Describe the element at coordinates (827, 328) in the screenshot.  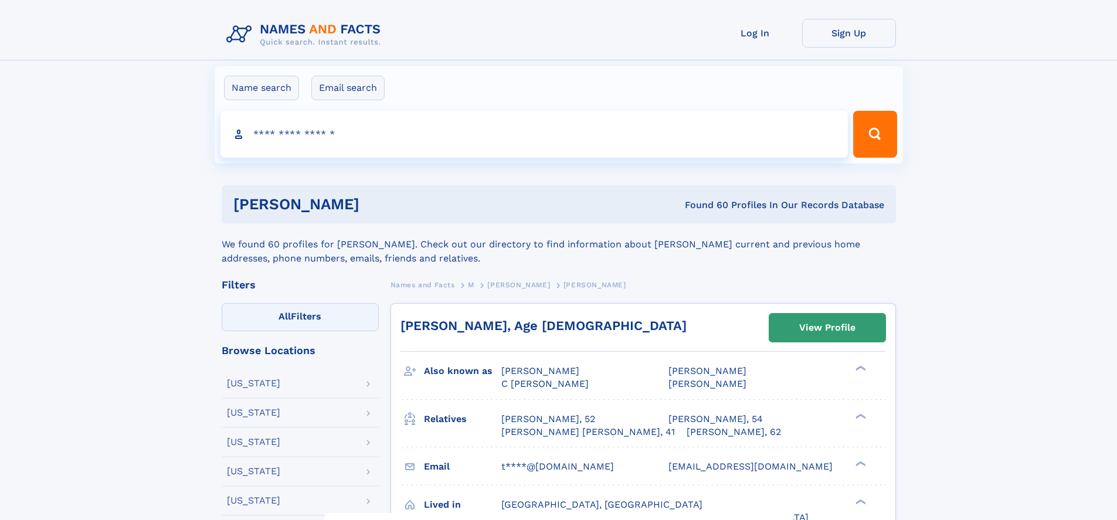
I see `div: View Profile` at that location.